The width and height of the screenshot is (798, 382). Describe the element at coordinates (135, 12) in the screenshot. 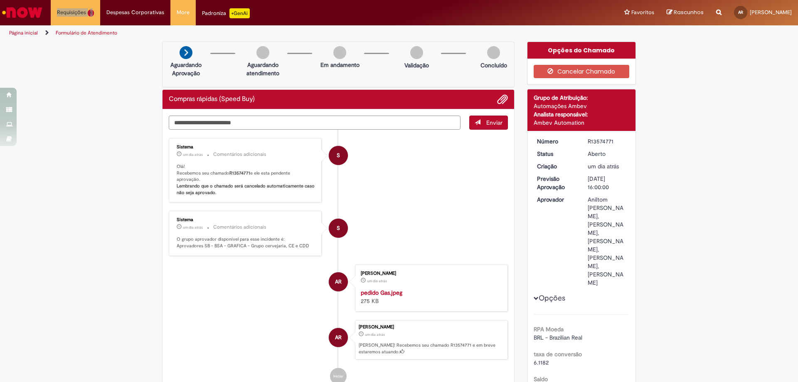

I see `span: Despesas Corporativas` at that location.